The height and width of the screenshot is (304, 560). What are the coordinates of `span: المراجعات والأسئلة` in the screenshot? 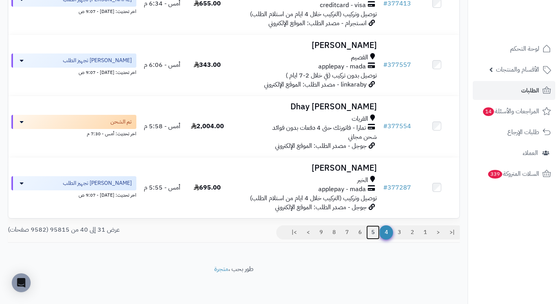 It's located at (510, 111).